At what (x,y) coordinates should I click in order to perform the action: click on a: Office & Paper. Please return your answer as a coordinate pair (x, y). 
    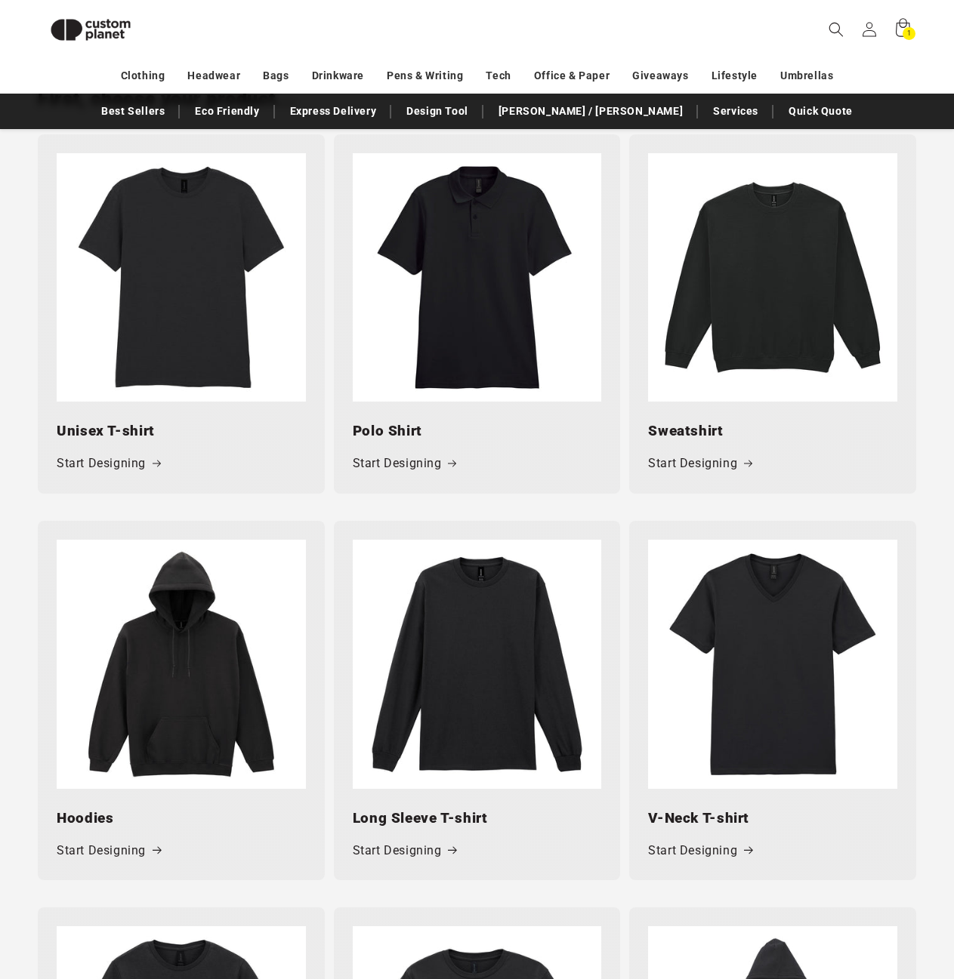
    Looking at the image, I should click on (572, 75).